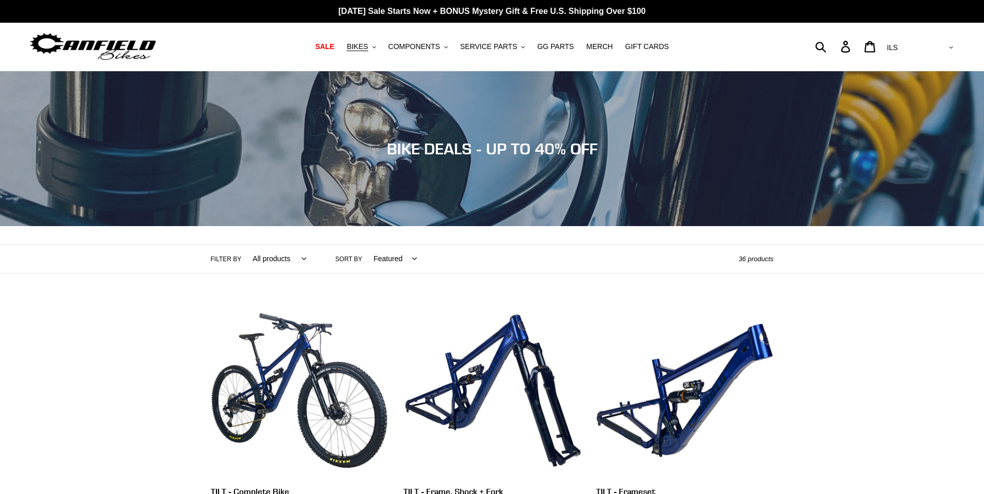 The image size is (984, 494). Describe the element at coordinates (555, 46) in the screenshot. I see `span: GG PARTS` at that location.